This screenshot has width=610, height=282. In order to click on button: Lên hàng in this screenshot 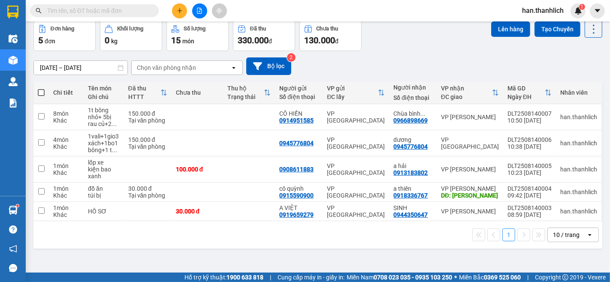, I will do `click(510, 29)`.